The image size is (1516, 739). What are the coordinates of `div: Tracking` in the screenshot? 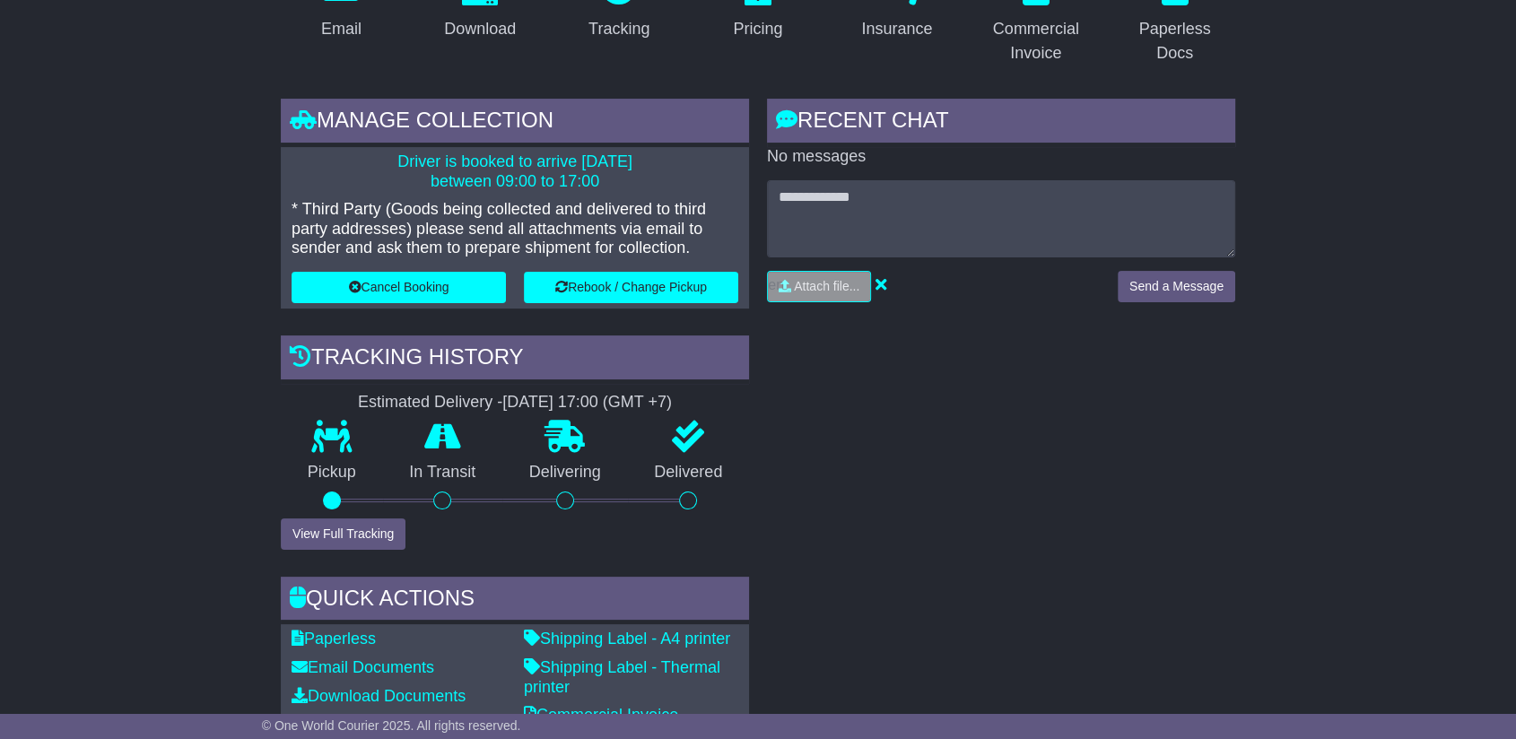 It's located at (619, 29).